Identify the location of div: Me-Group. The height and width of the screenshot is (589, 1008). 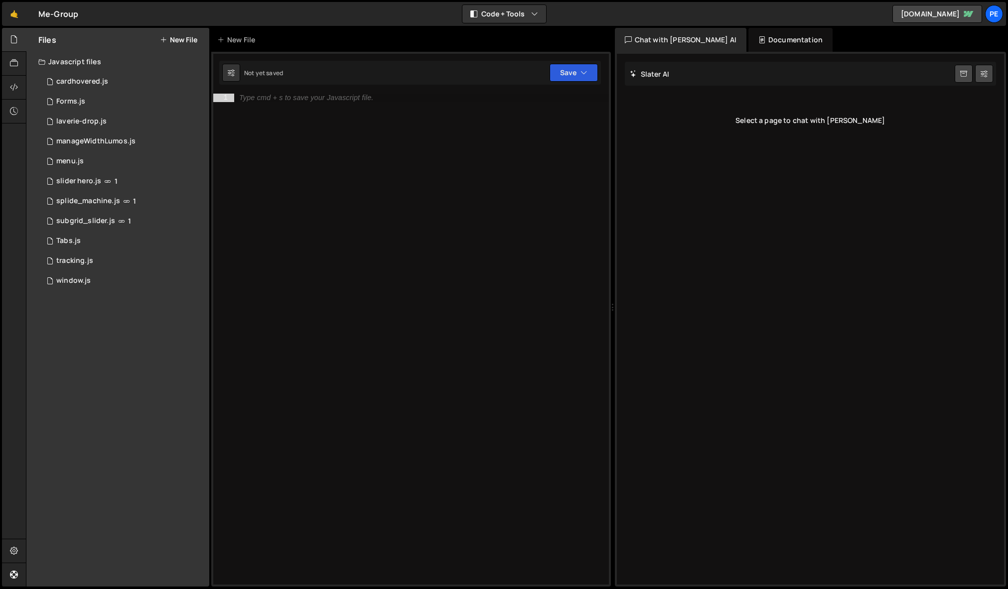
(58, 14).